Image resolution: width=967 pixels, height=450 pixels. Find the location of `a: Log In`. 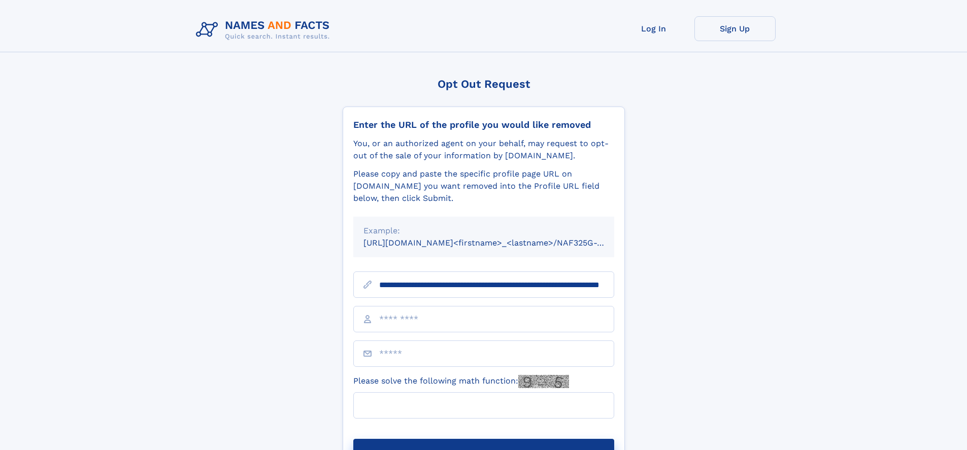

a: Log In is located at coordinates (654, 28).